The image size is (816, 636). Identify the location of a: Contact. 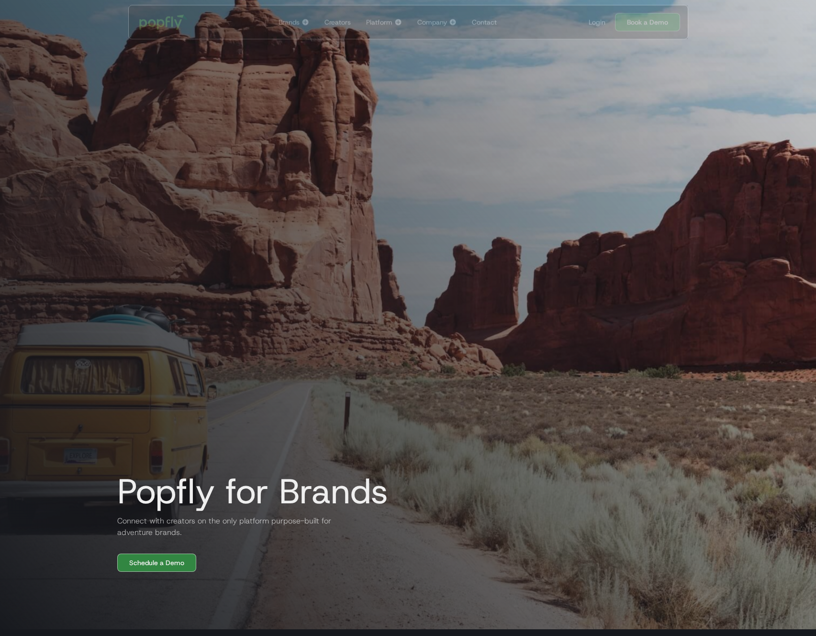
(484, 22).